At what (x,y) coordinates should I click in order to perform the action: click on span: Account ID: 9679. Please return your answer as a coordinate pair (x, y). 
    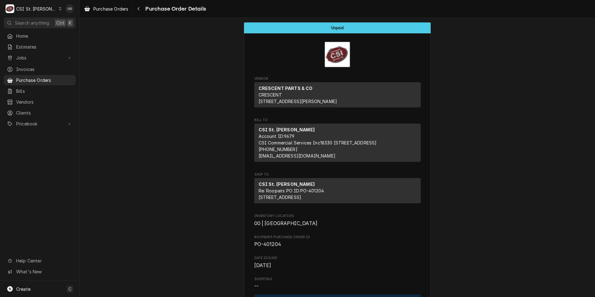
    Looking at the image, I should click on (276, 136).